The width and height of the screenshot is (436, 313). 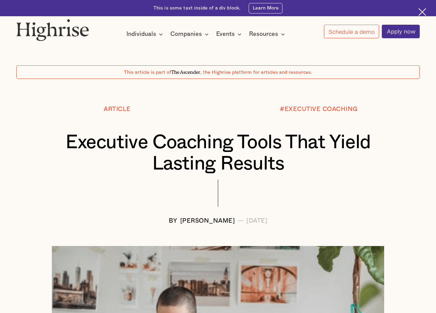 What do you see at coordinates (265, 8) in the screenshot?
I see `a: Learn More` at bounding box center [265, 8].